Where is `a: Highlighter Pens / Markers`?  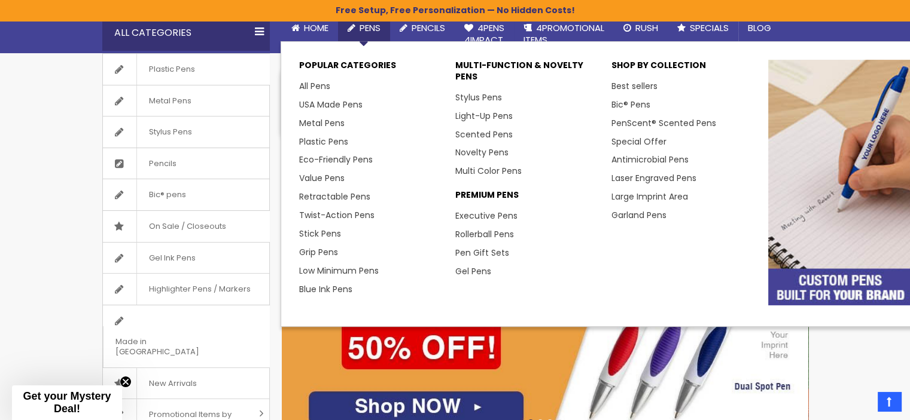 a: Highlighter Pens / Markers is located at coordinates (186, 289).